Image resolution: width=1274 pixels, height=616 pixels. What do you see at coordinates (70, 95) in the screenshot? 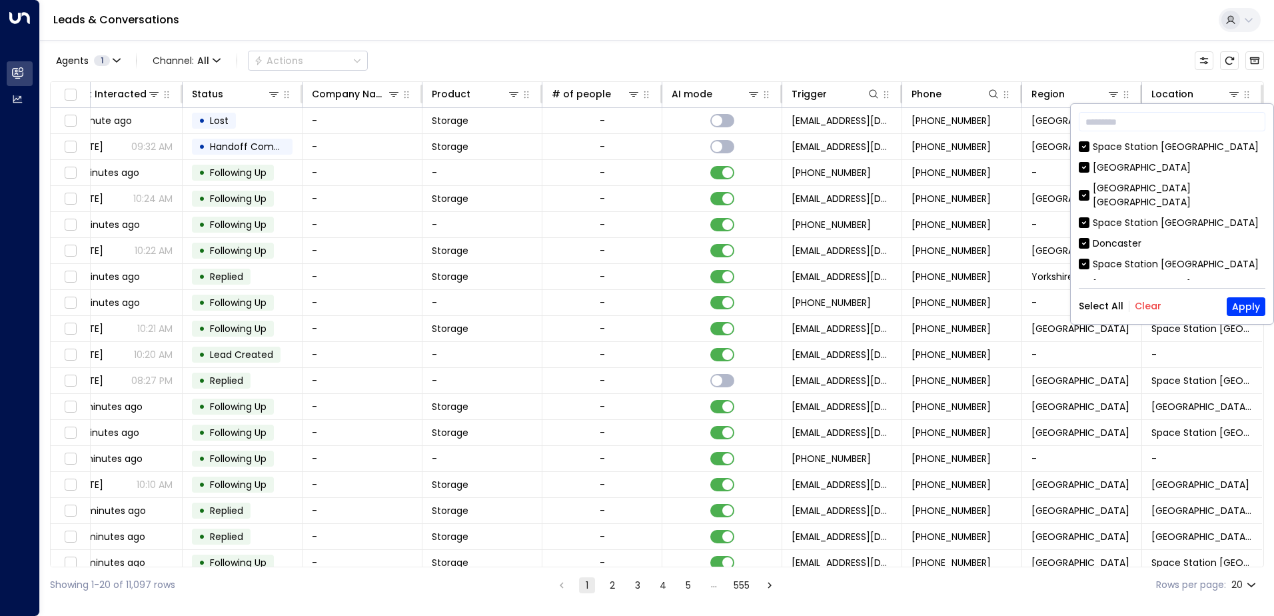
I see `span: Toggle select all` at bounding box center [70, 95].